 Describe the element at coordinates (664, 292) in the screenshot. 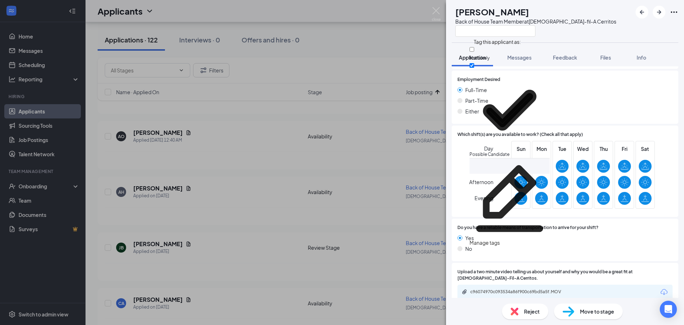

I see `a: Download` at that location.